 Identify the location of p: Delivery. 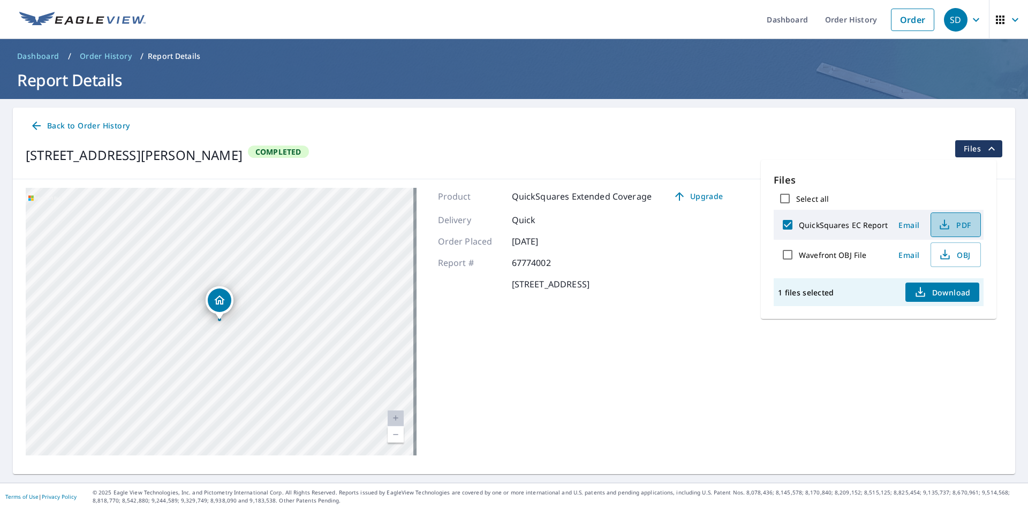
(470, 220).